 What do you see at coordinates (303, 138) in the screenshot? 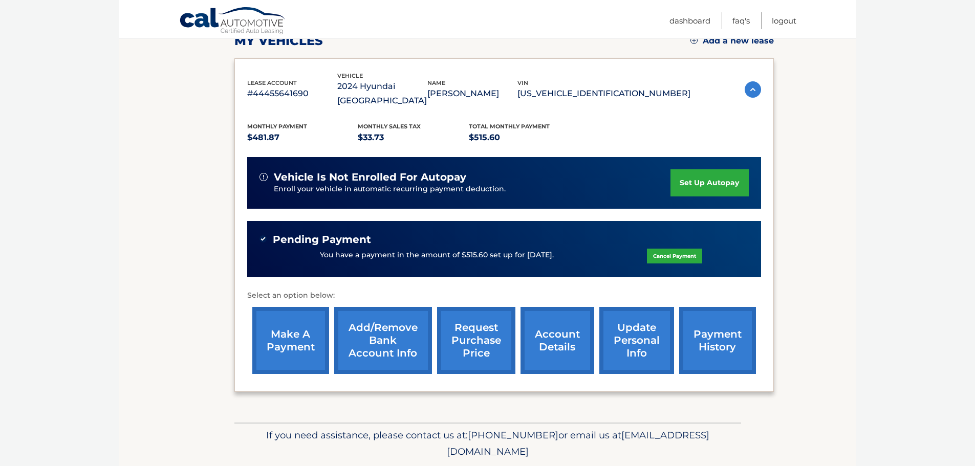
I see `p: $481.87` at bounding box center [303, 138].